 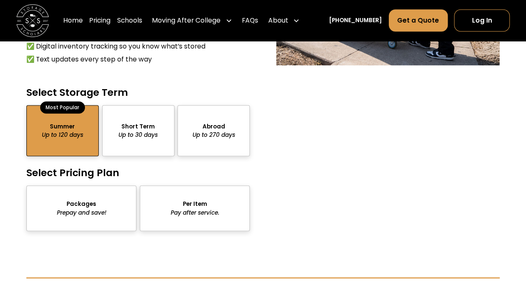 I want to click on a: Home, so click(x=73, y=20).